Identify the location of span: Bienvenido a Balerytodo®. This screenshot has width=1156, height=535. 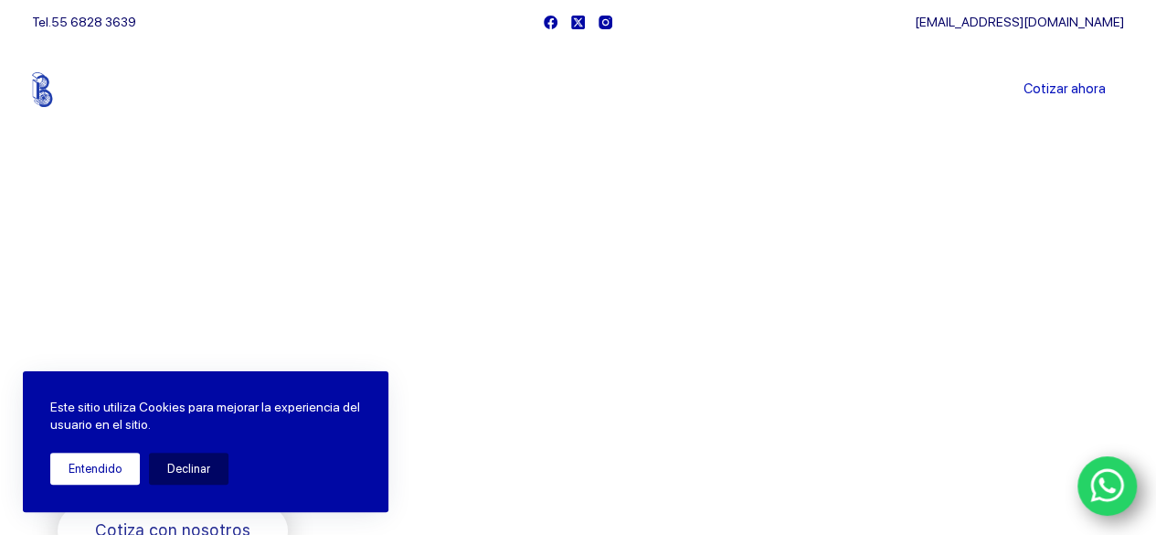
(175, 283).